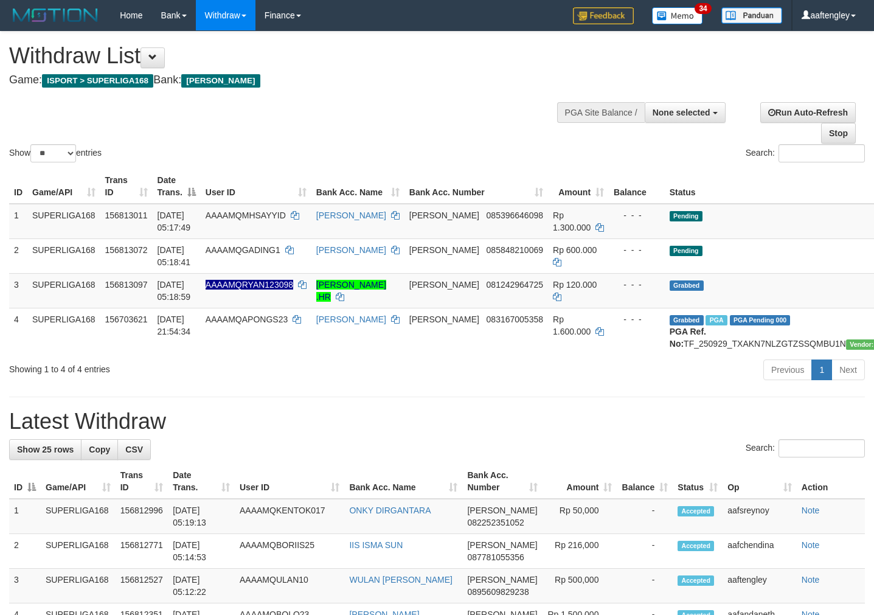  Describe the element at coordinates (497, 592) in the screenshot. I see `span: Copy 0895609829238 to clipboard` at that location.